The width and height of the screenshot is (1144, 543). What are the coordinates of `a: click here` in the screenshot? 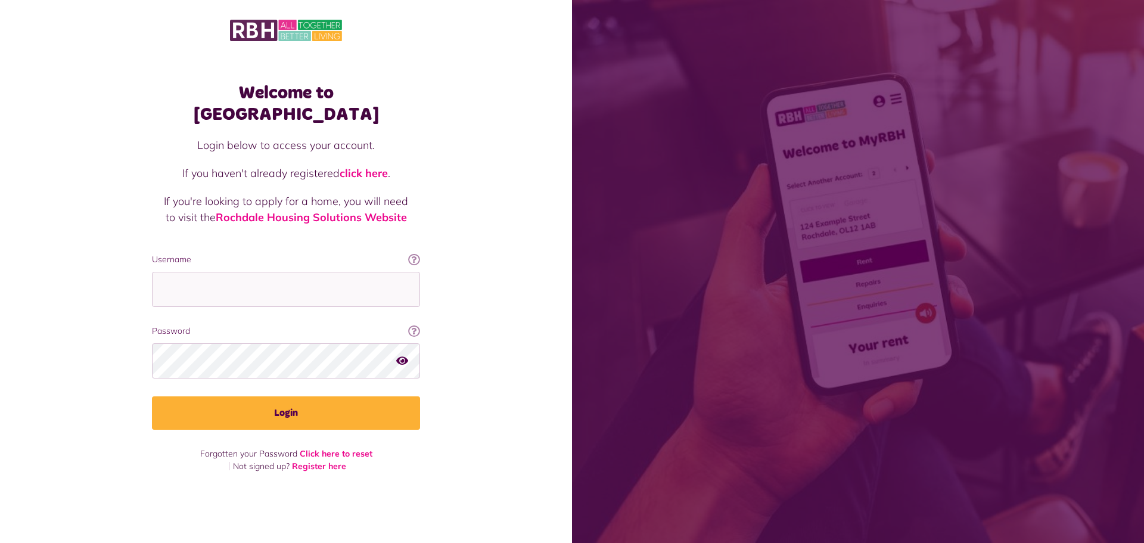 It's located at (364, 173).